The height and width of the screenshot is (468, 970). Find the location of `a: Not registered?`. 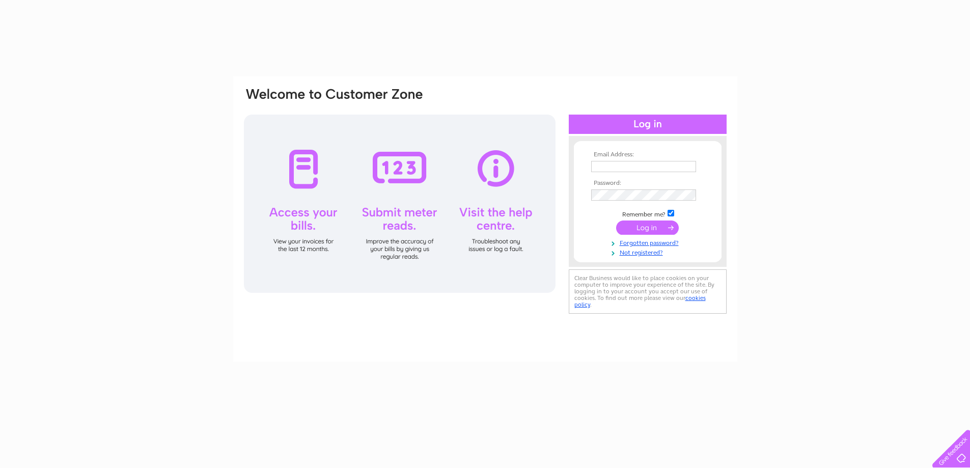

a: Not registered? is located at coordinates (649, 252).